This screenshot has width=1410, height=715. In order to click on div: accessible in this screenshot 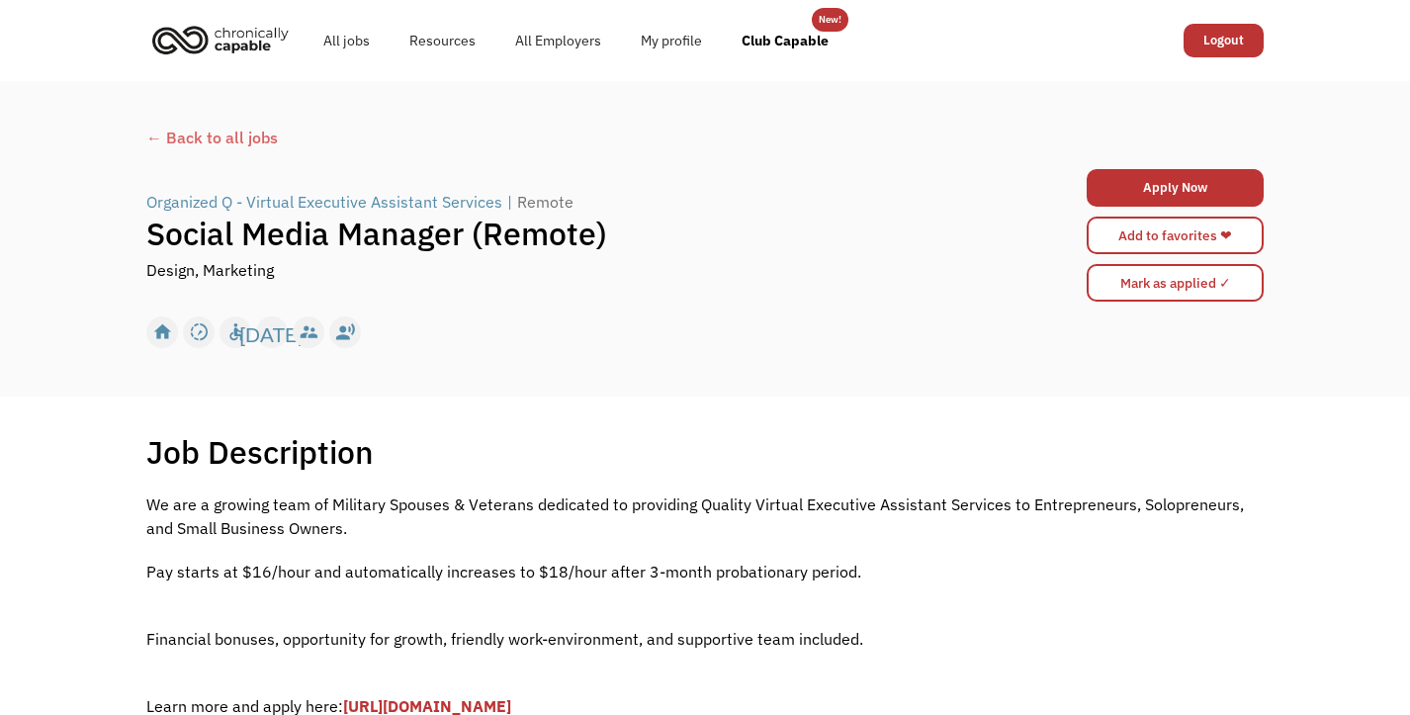, I will do `click(235, 332)`.